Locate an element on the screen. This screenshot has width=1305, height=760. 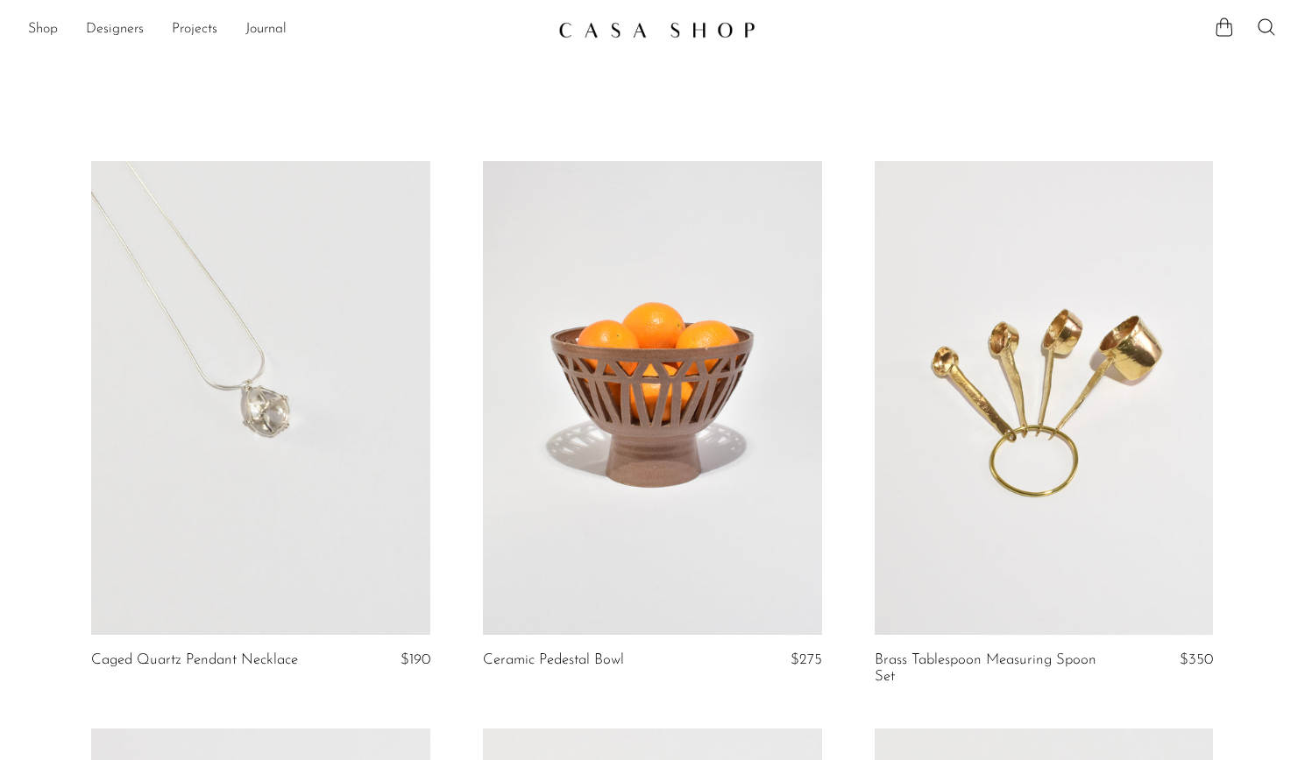
a: Journal is located at coordinates (265, 30).